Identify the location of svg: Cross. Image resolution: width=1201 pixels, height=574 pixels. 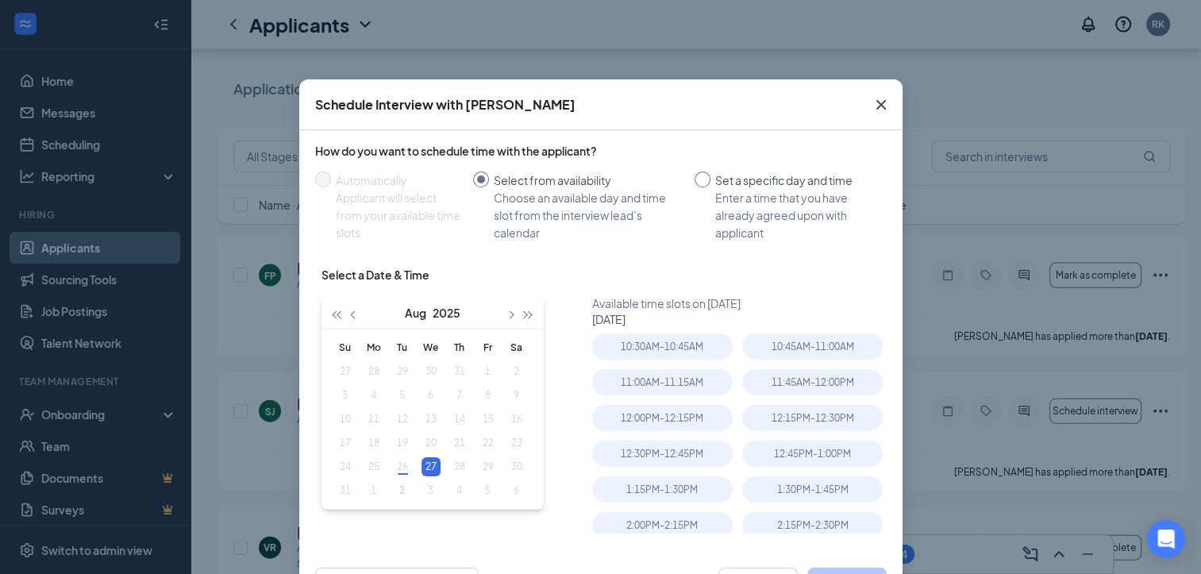
(881, 105).